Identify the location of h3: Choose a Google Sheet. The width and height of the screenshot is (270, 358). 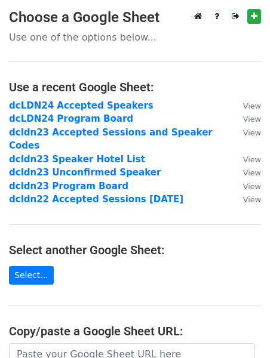
(135, 17).